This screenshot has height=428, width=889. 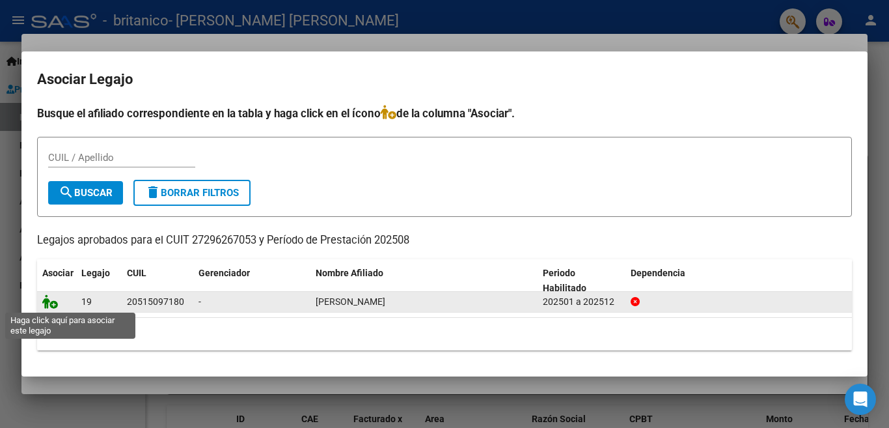 I want to click on span: Nombre Afiliado, so click(x=350, y=273).